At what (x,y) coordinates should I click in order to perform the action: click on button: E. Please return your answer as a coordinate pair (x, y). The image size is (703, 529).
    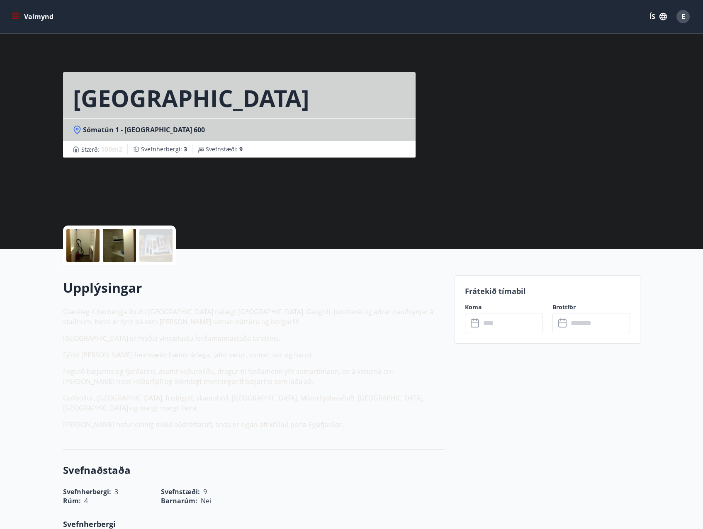
    Looking at the image, I should click on (683, 17).